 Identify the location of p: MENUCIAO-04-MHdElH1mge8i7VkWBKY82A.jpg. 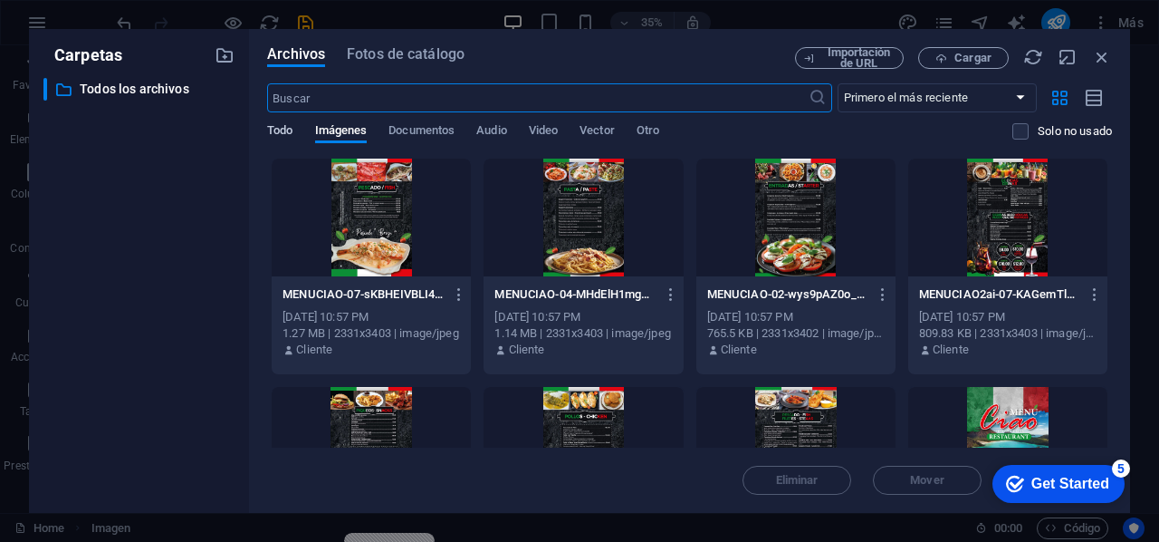
(575, 294).